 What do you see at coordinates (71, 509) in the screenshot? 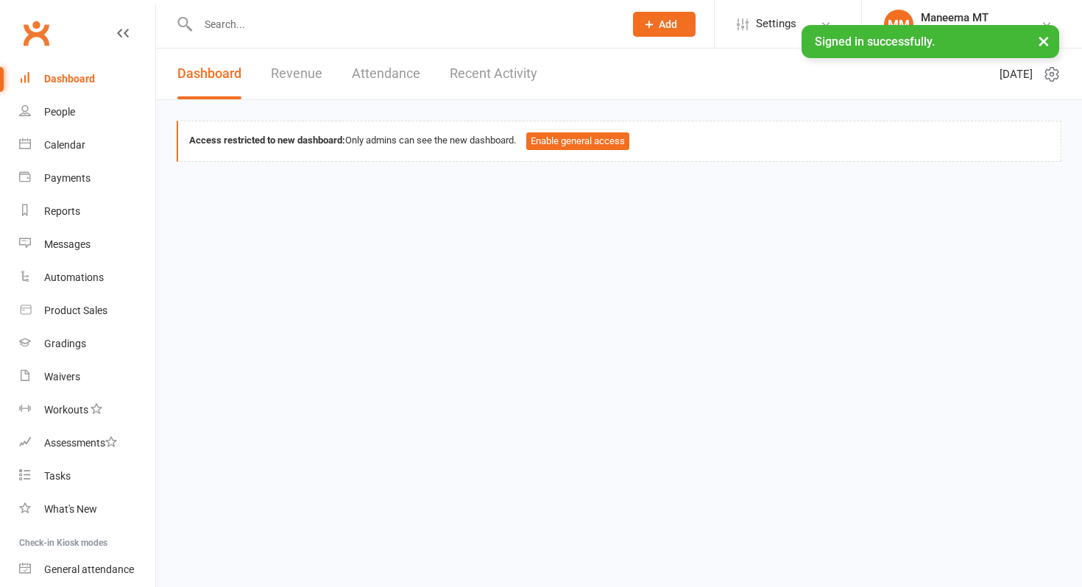
I see `div: What's New` at bounding box center [71, 509].